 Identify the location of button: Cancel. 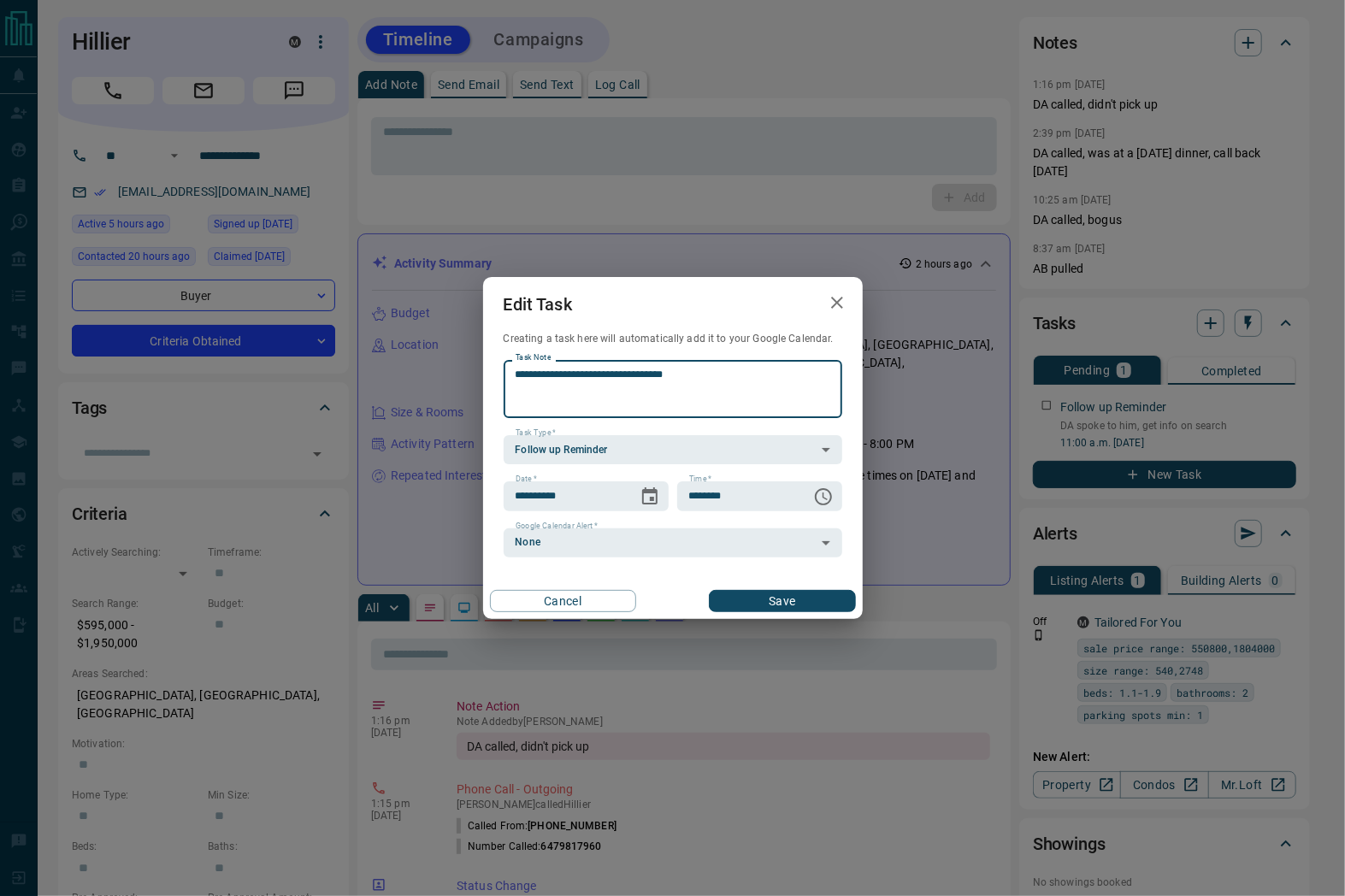
(563, 601).